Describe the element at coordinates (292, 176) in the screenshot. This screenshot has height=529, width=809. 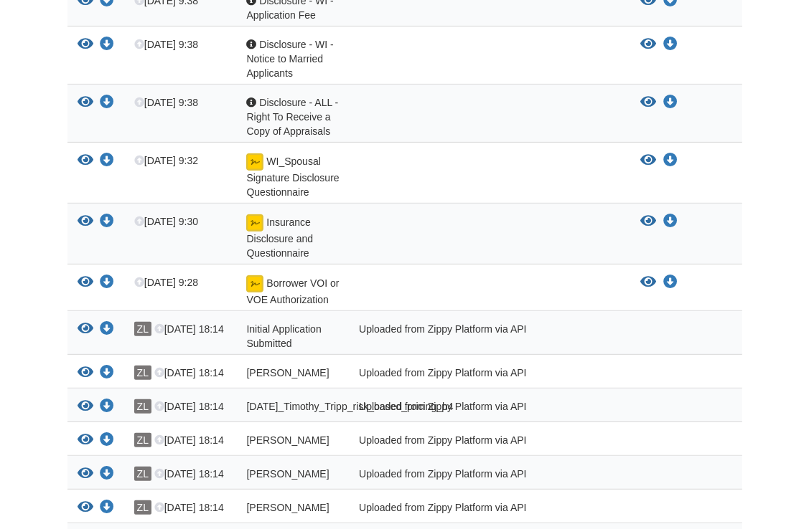
I see `span: WI_Spousal Signature Disclosure Questionnaire` at that location.